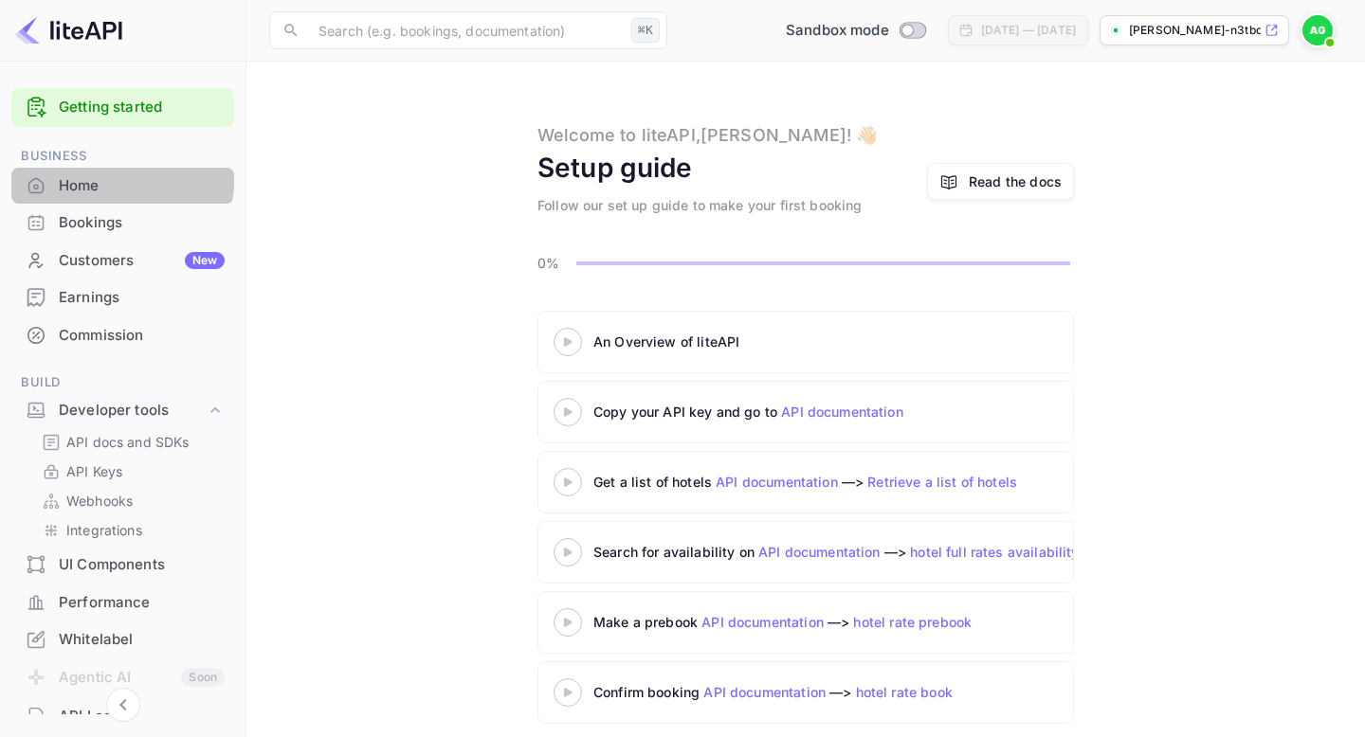  Describe the element at coordinates (130, 530) in the screenshot. I see `a: Integrations` at that location.